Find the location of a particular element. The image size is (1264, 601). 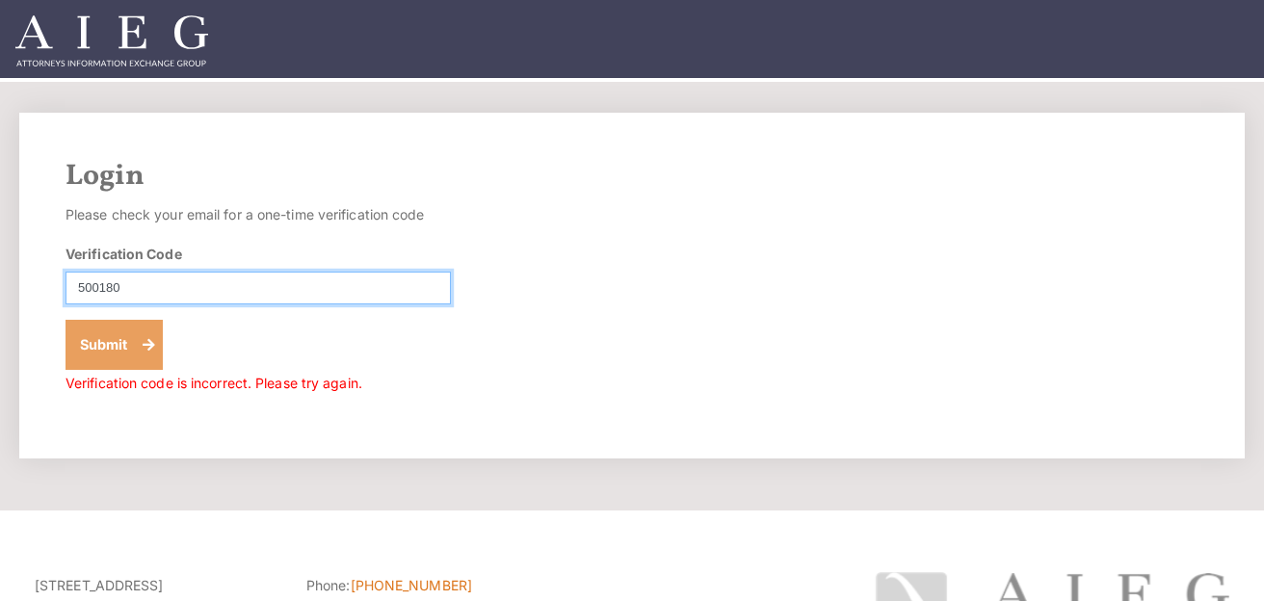

h2: Login is located at coordinates (632, 176).